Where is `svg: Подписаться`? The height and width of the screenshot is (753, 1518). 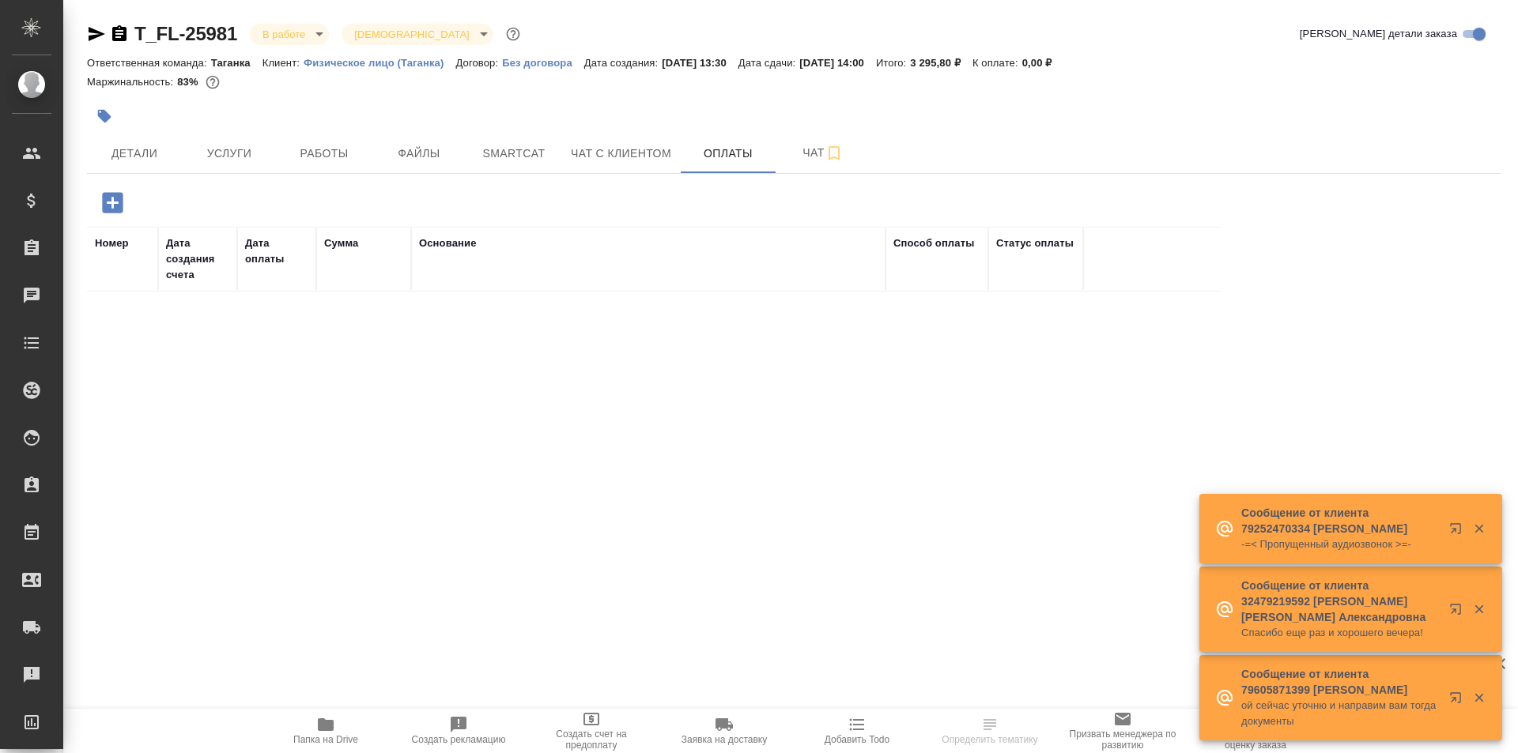
svg: Подписаться is located at coordinates (834, 153).